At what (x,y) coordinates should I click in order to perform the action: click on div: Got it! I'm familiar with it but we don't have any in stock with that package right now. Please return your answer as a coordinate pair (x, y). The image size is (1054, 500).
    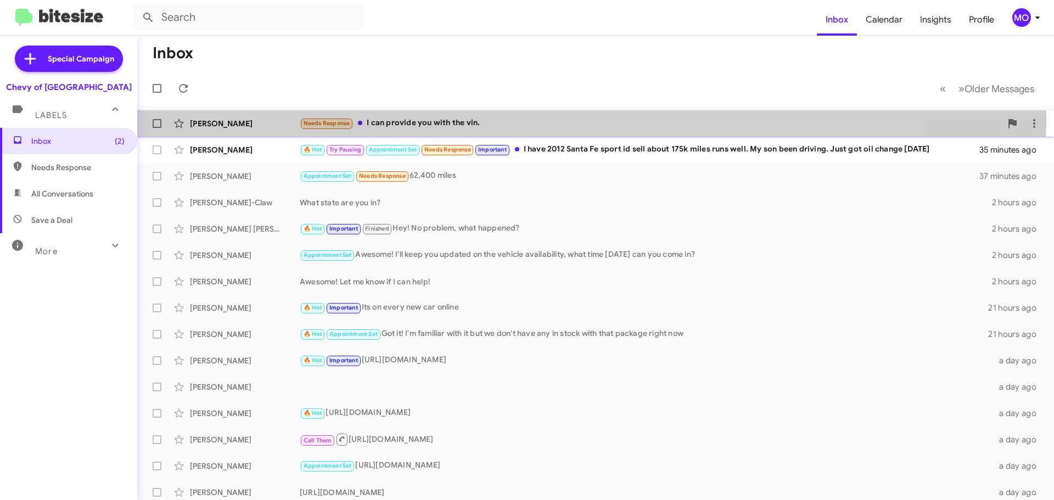
    Looking at the image, I should click on (644, 334).